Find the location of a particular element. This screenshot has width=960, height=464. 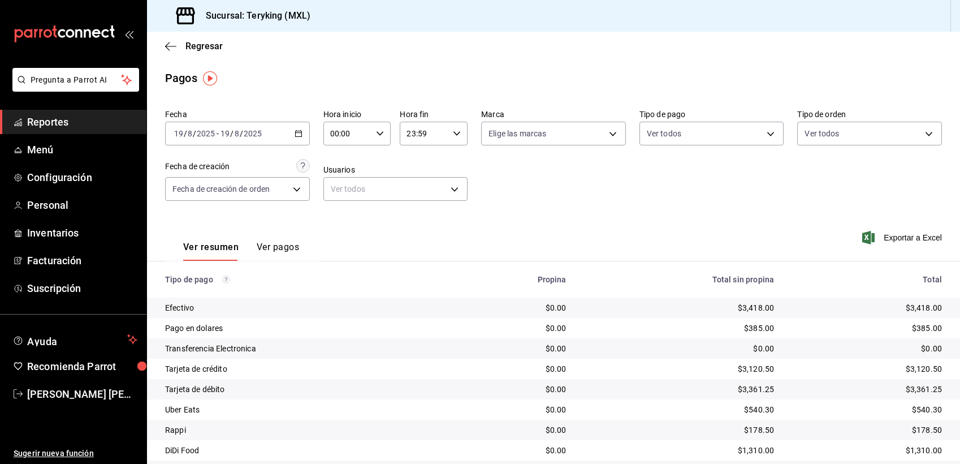

div: Pagos is located at coordinates (181, 78).